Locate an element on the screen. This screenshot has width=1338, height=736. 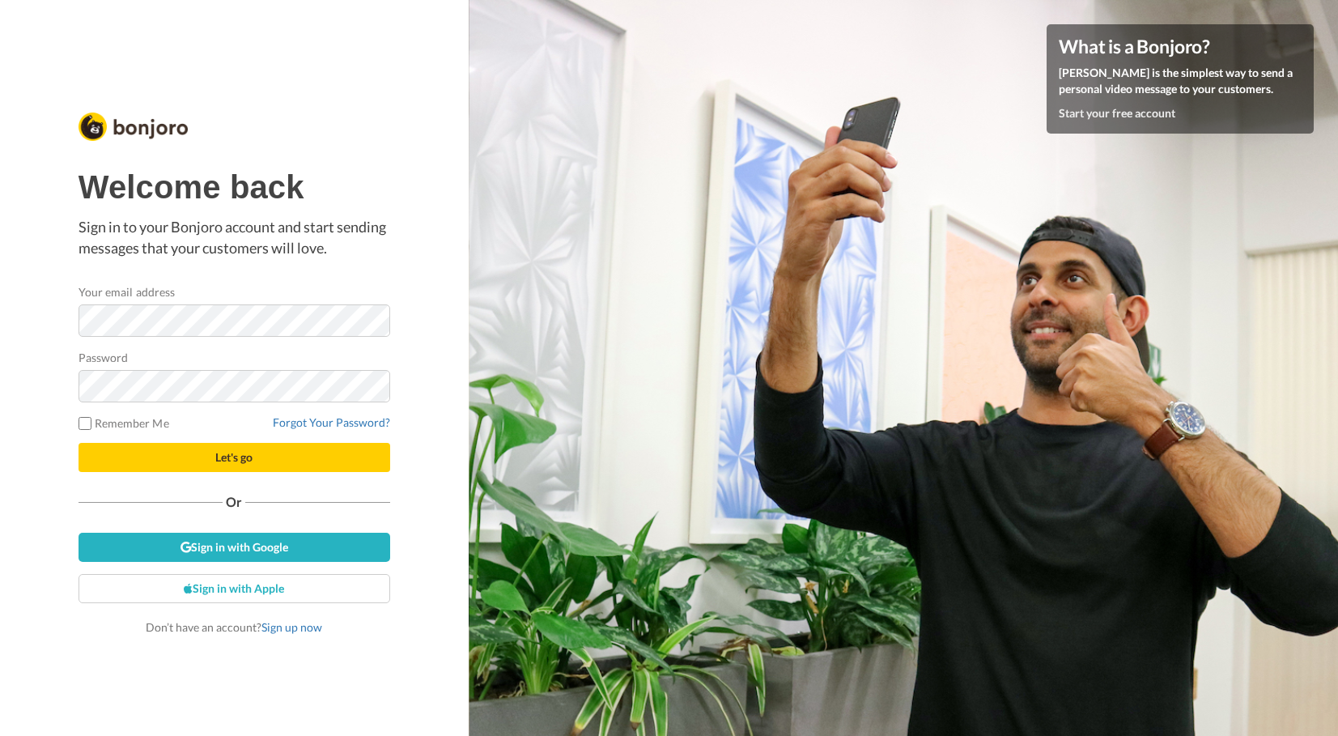
p: Sign in to your Bonjoro account and start sending messages that your customers will love. is located at coordinates (234, 237).